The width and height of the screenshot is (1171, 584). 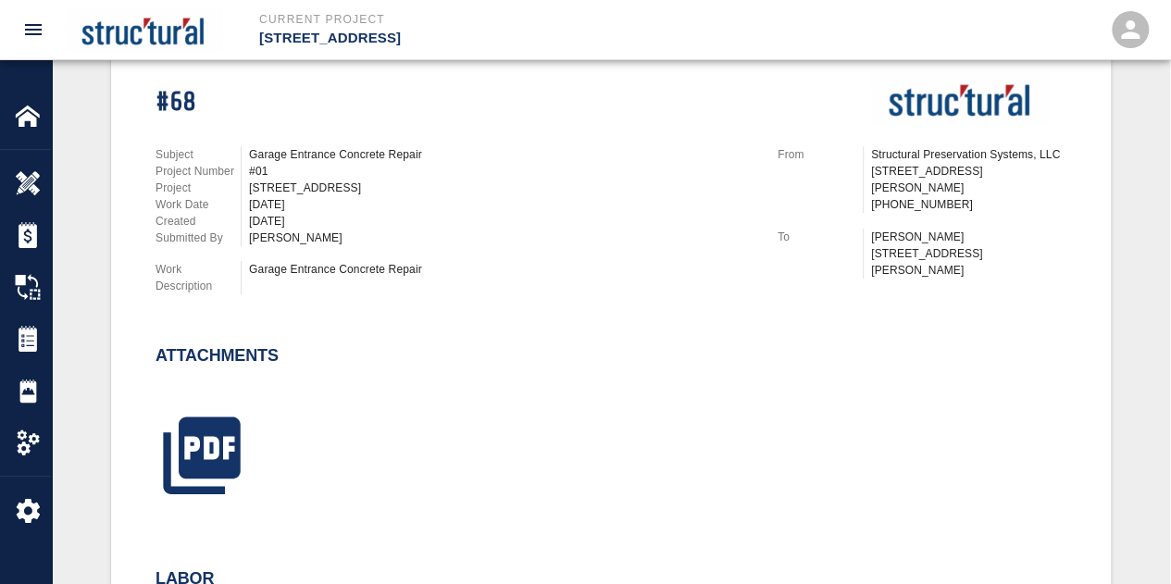 What do you see at coordinates (456, 103) in the screenshot?
I see `h1: #68` at bounding box center [456, 103].